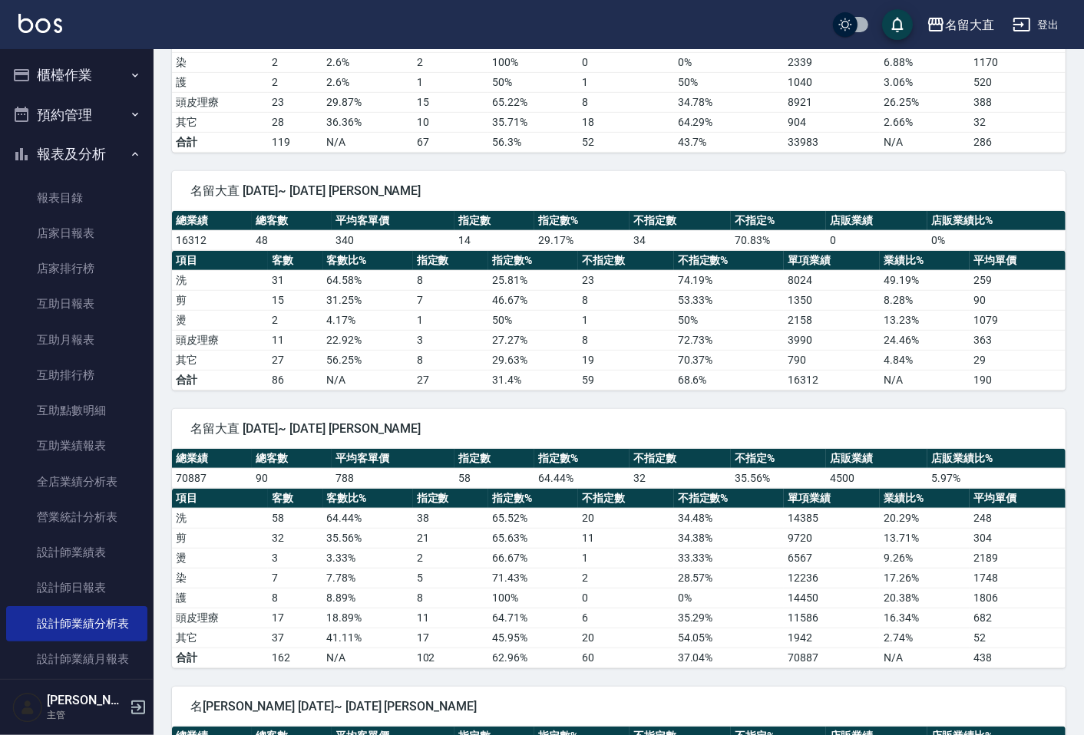  I want to click on td: 2, so click(295, 82).